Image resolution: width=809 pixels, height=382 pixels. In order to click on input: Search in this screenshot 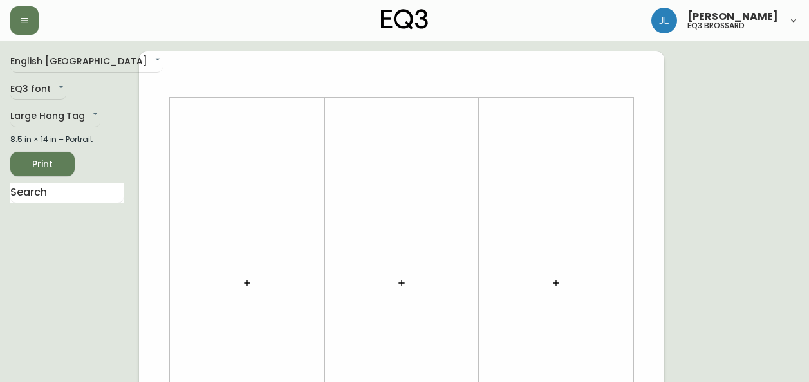, I will do `click(67, 193)`.